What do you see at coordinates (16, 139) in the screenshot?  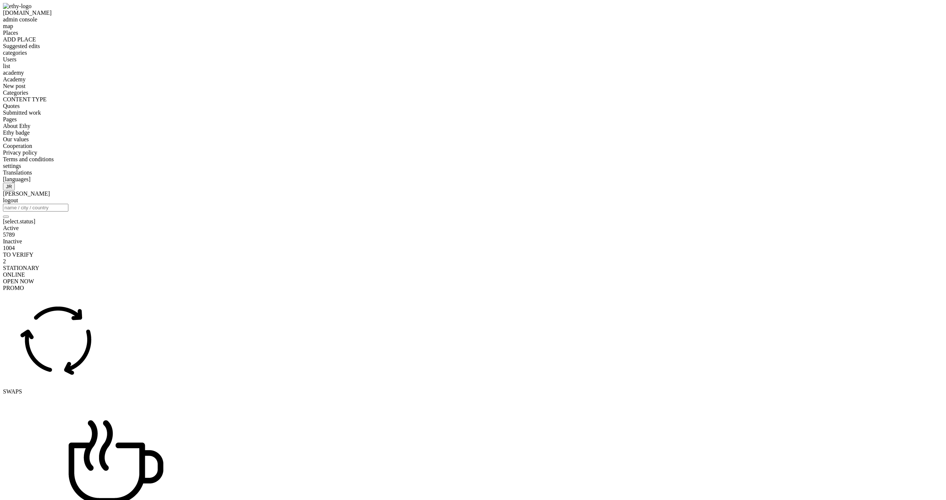 I see `span: Our values` at bounding box center [16, 139].